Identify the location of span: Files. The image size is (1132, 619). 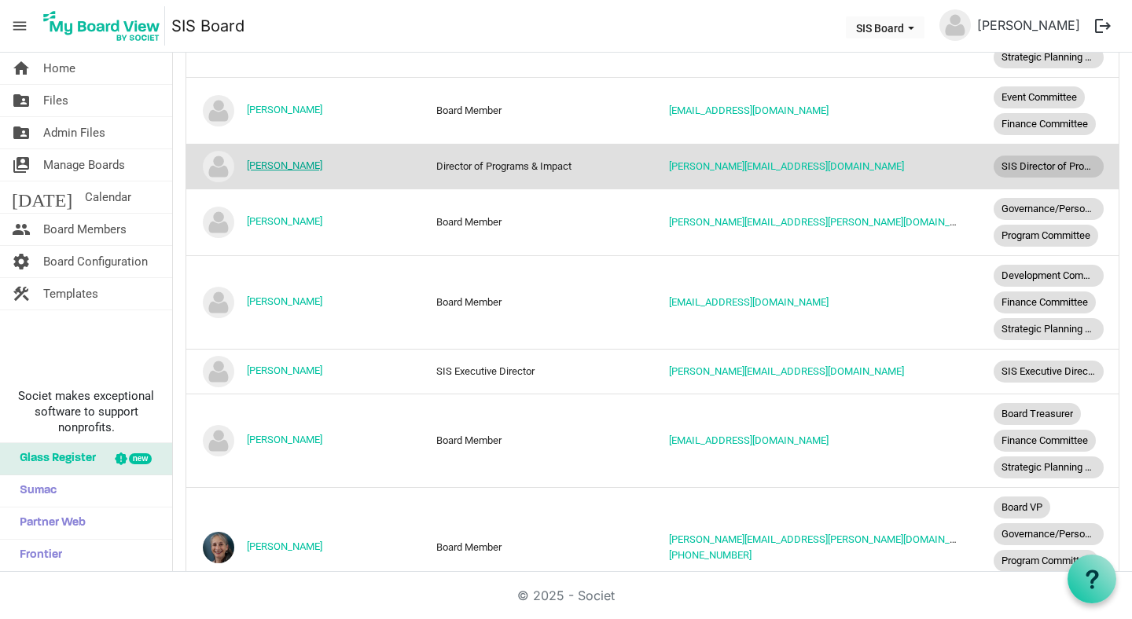
(56, 101).